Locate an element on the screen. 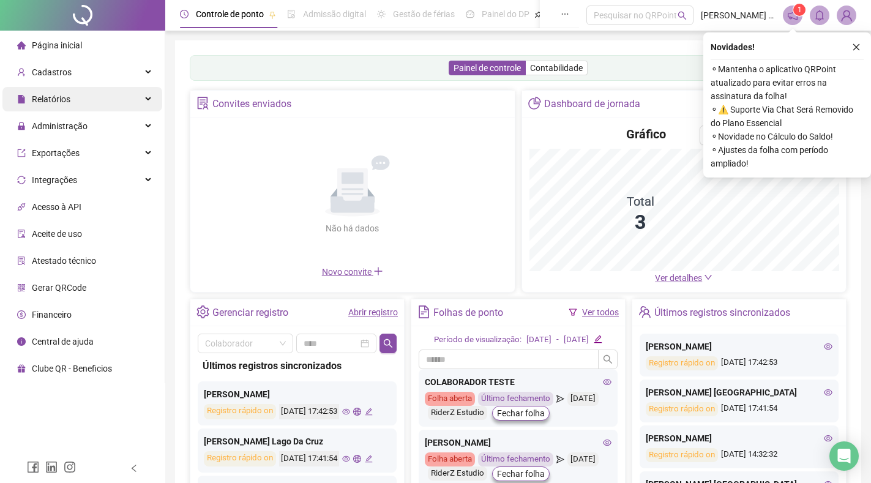 This screenshot has height=483, width=871. span: bell is located at coordinates (820, 15).